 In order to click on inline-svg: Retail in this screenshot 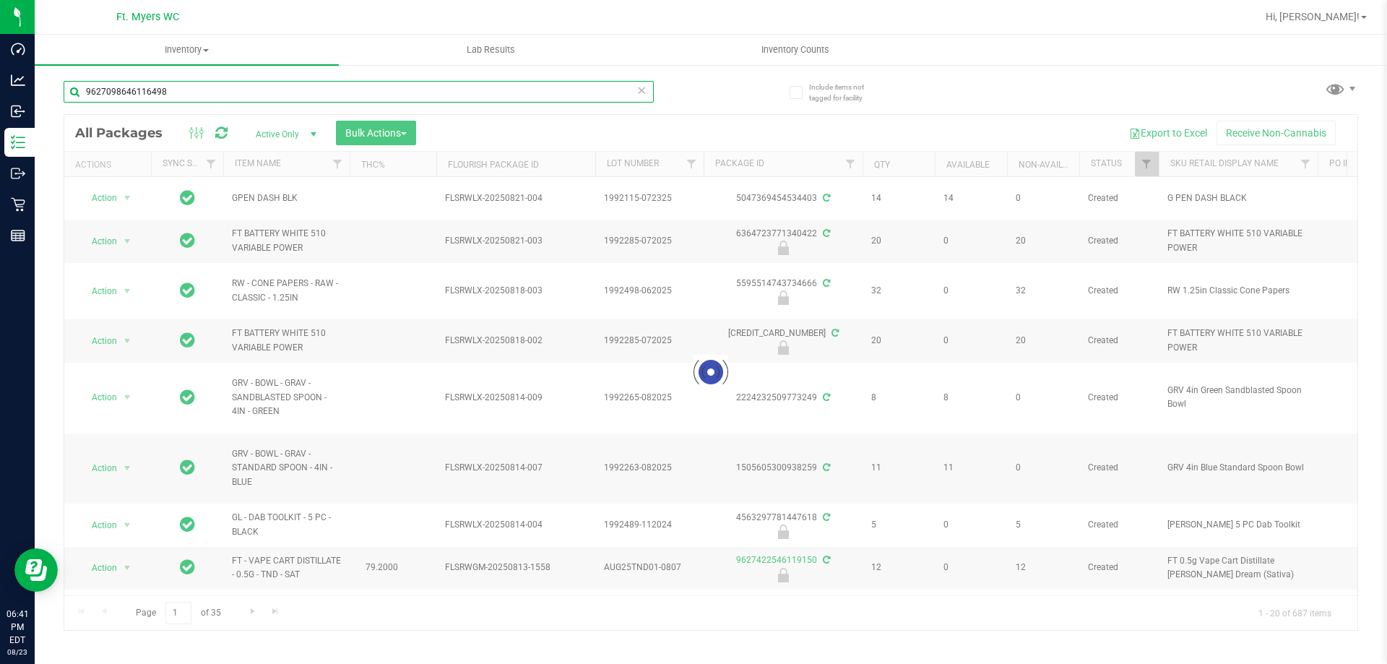, I will do `click(18, 204)`.